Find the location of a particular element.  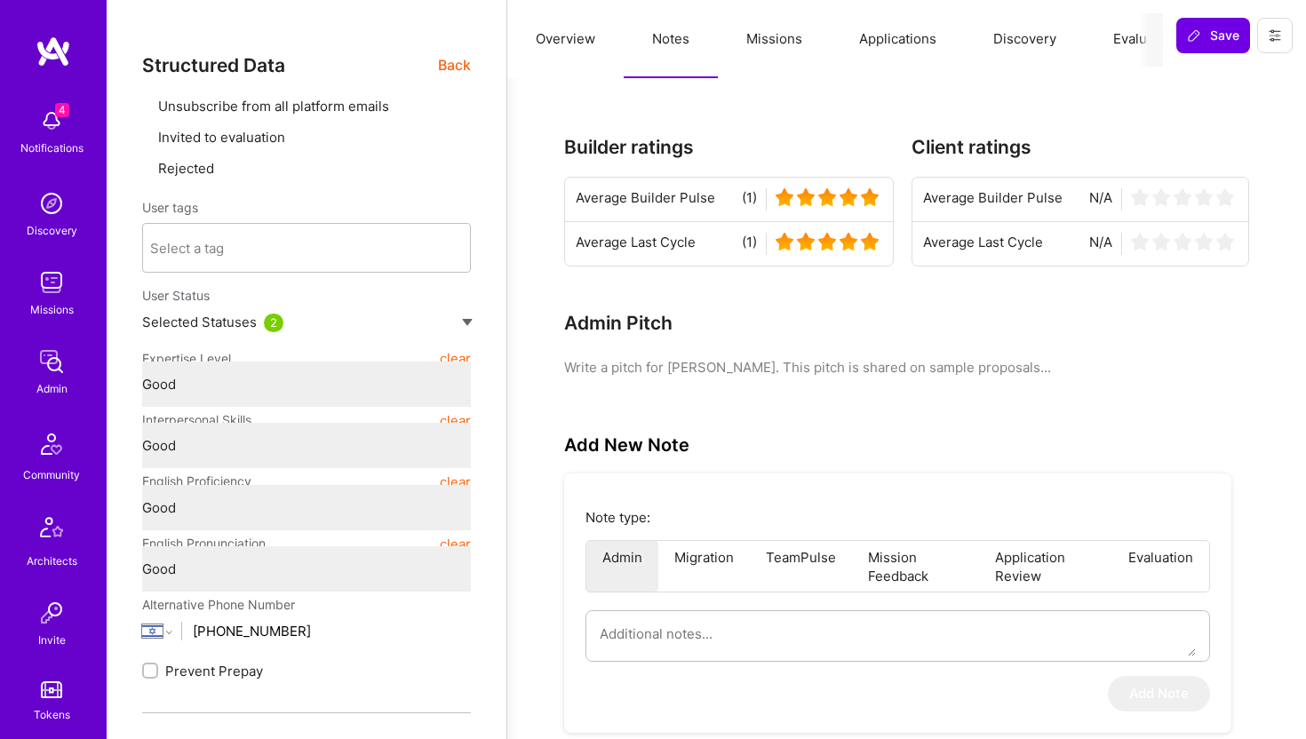

span: Rejected is located at coordinates (186, 168).